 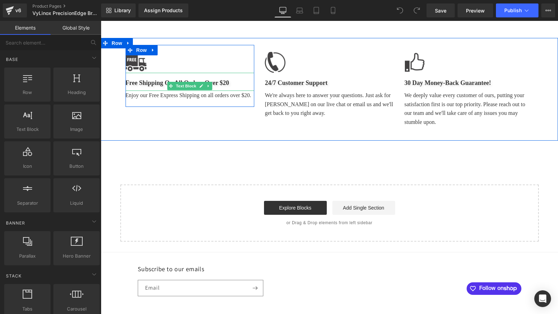 I want to click on span: Base, so click(x=12, y=59).